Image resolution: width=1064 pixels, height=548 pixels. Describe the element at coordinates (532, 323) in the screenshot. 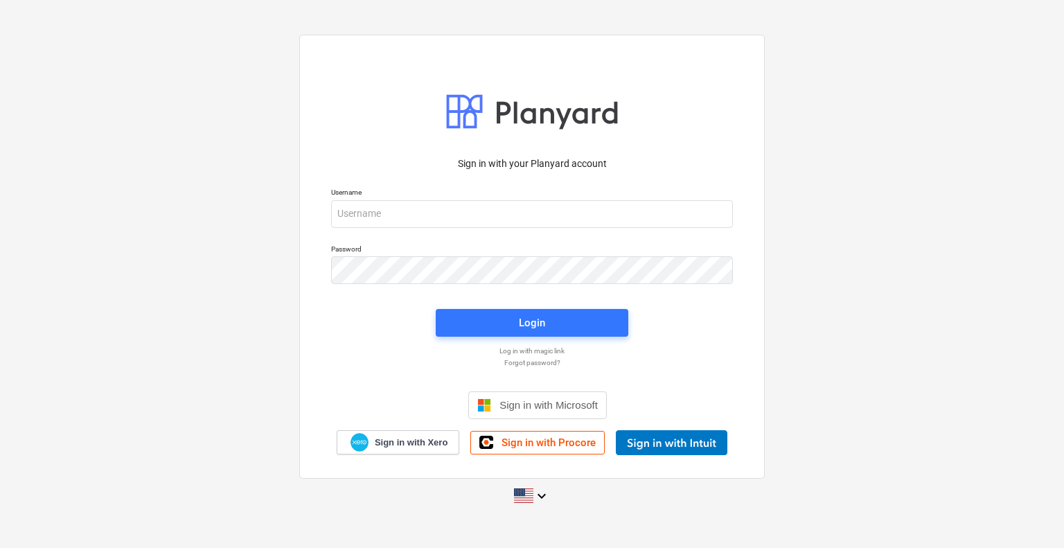

I see `button: Login` at that location.